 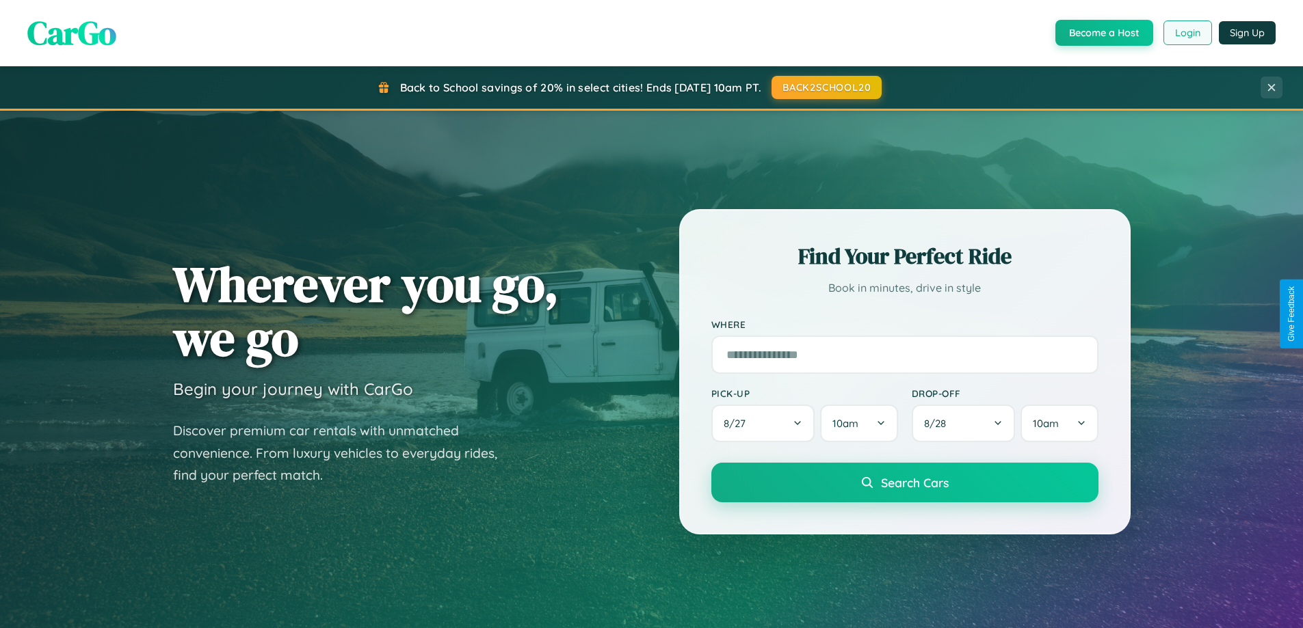 I want to click on button: Search Cars, so click(x=905, y=483).